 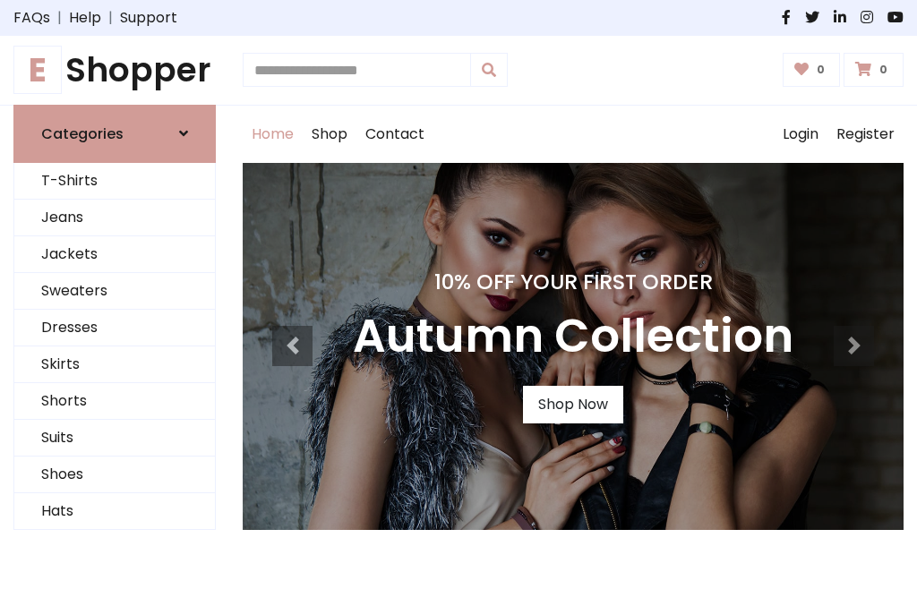 What do you see at coordinates (573, 337) in the screenshot?
I see `h3: Autumn Collection` at bounding box center [573, 337].